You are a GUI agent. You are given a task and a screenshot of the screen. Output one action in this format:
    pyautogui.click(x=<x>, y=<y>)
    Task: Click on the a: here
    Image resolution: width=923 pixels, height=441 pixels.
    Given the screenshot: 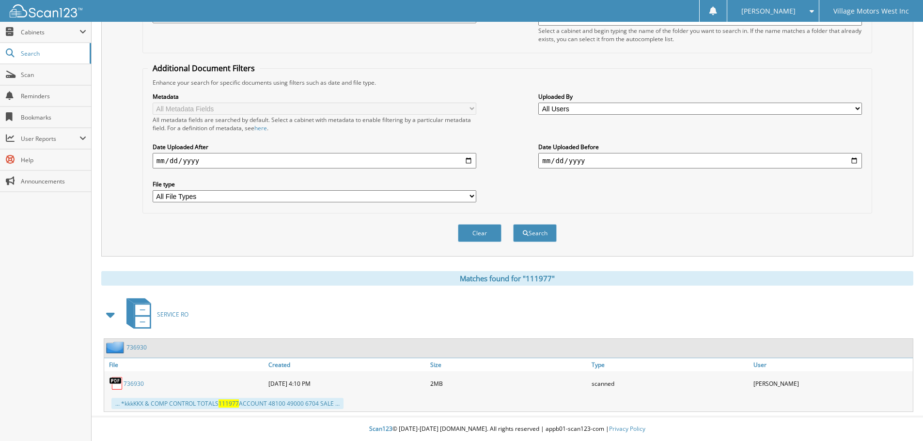 What is the action you would take?
    pyautogui.click(x=261, y=128)
    